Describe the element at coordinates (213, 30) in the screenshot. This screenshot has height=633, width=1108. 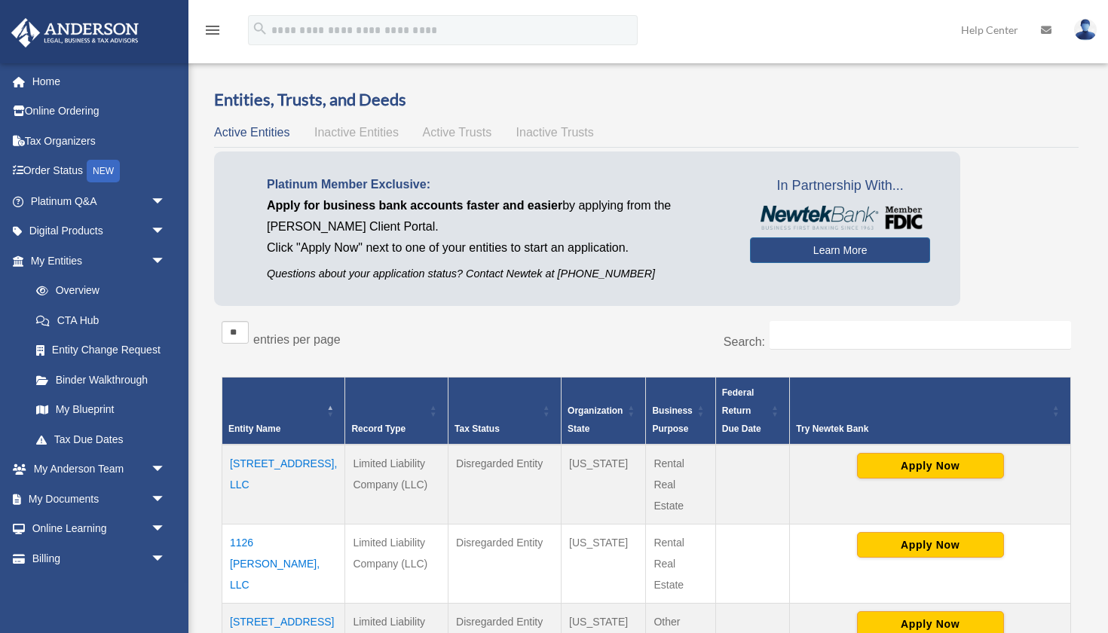
I see `i: menu` at that location.